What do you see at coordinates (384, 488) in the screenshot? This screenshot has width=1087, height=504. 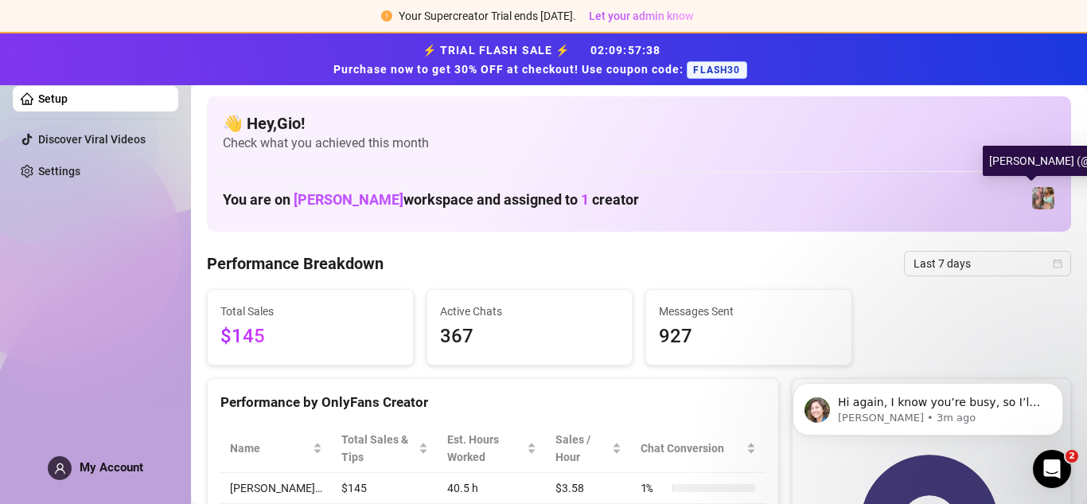 I see `td: $145` at bounding box center [384, 488].